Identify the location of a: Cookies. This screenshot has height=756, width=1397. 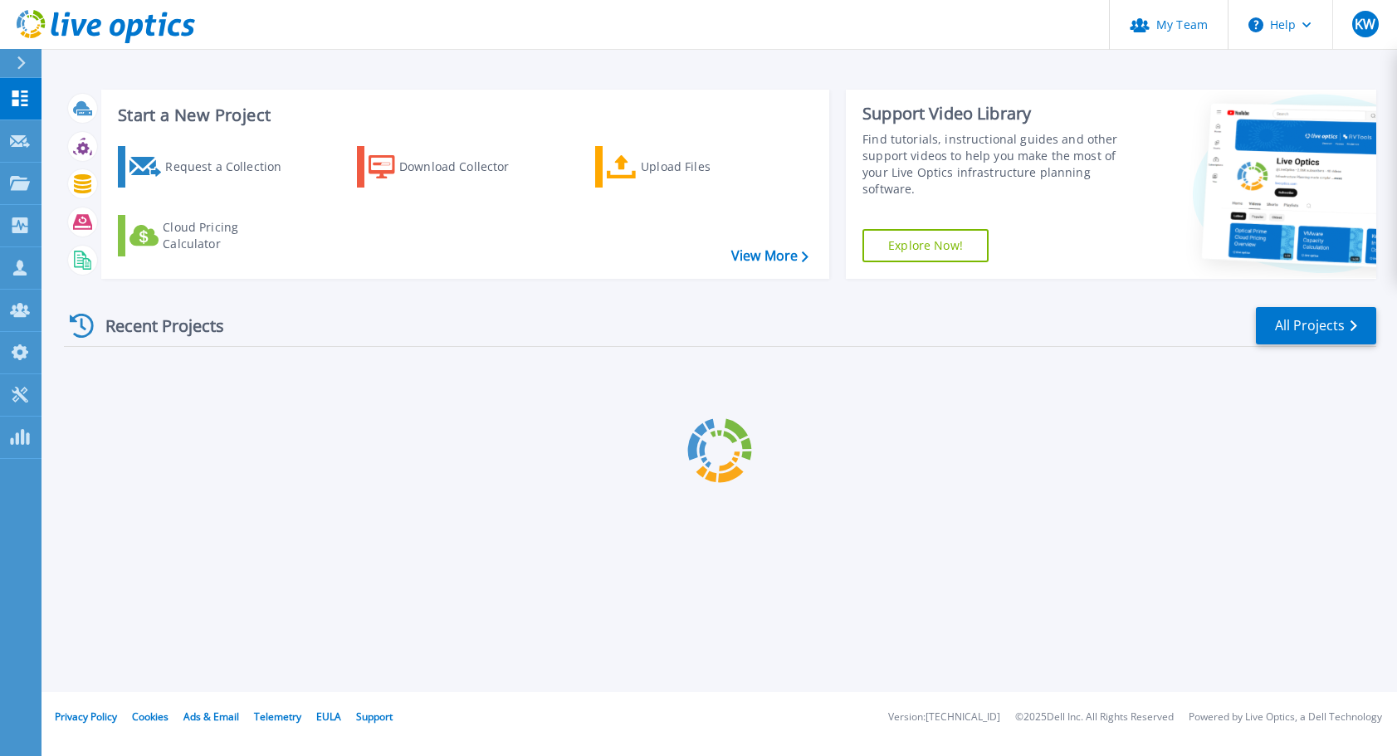
(150, 717).